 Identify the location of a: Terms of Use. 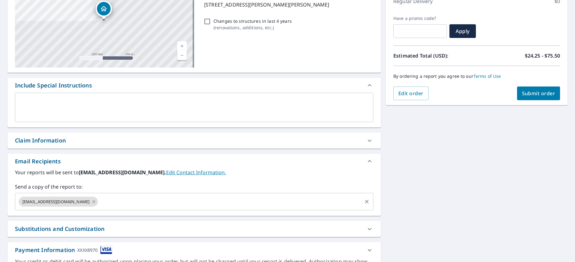
(487, 76).